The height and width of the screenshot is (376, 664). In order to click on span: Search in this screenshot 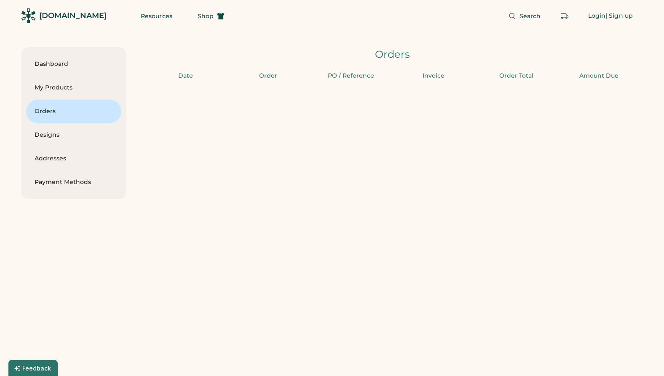, I will do `click(530, 16)`.